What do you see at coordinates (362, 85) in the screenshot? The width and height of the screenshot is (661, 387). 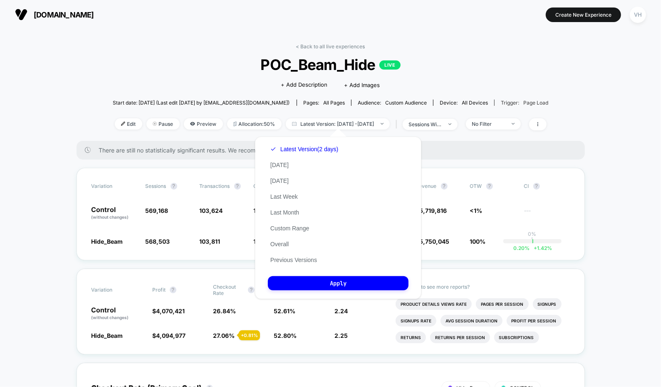 I see `span: + Add Images` at bounding box center [362, 85].